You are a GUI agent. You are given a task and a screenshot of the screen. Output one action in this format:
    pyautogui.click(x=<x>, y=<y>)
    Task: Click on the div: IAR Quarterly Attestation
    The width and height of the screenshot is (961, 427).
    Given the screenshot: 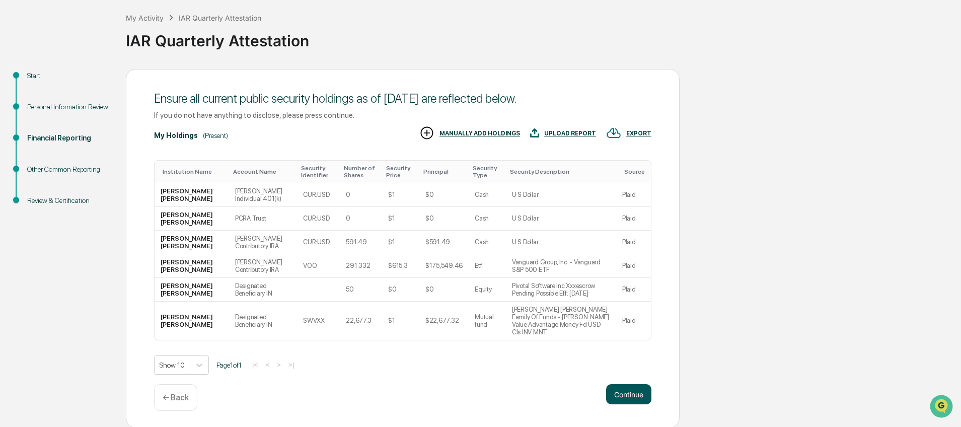 What is the action you would take?
    pyautogui.click(x=541, y=37)
    